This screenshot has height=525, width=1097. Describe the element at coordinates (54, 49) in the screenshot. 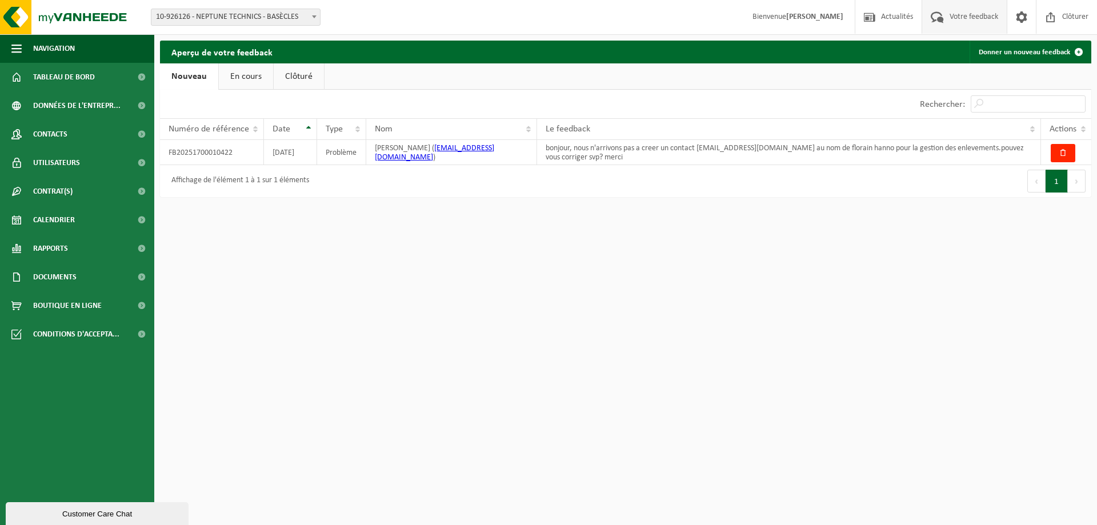

I see `span: Navigation` at that location.